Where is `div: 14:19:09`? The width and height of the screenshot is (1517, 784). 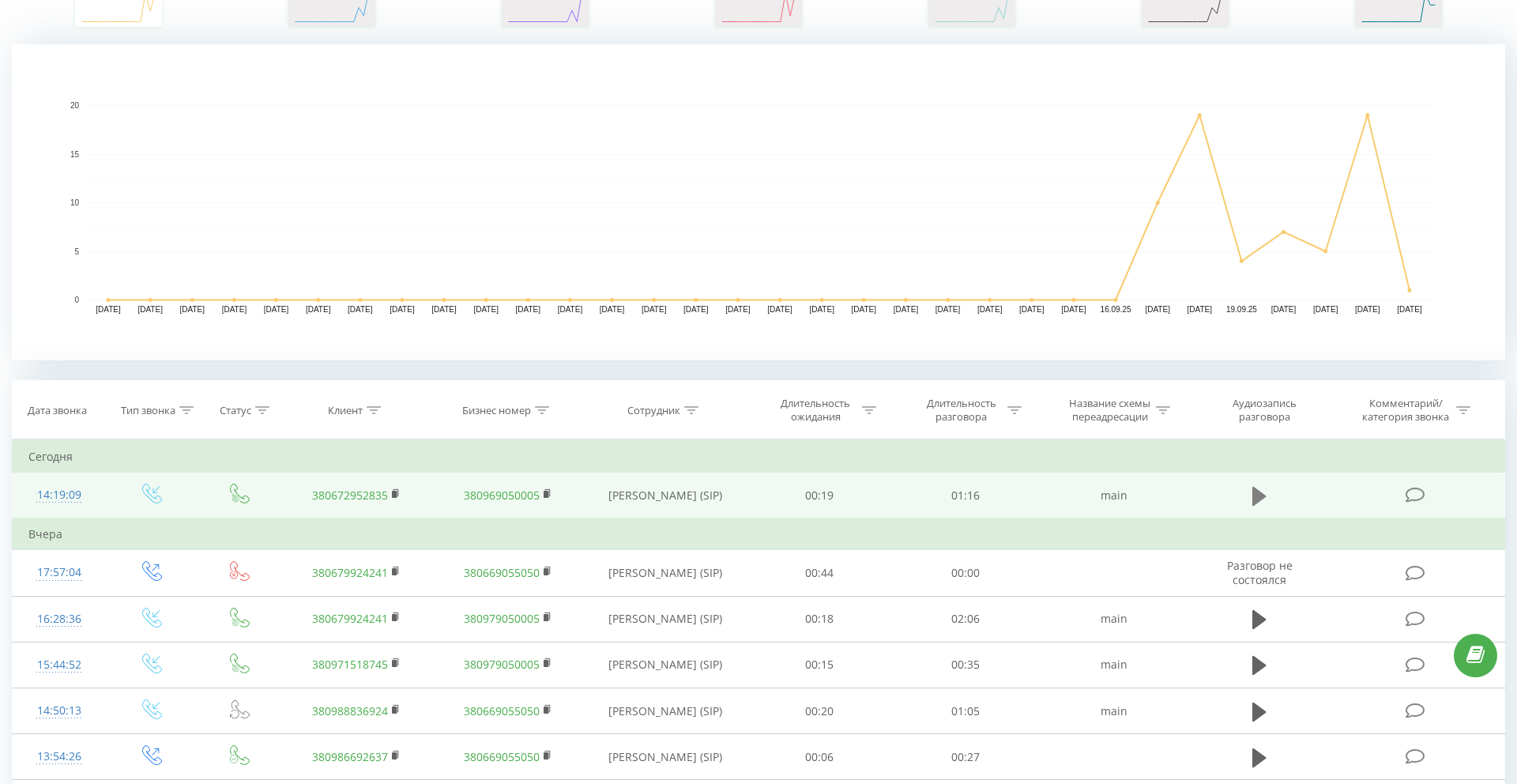
div: 14:19:09 is located at coordinates (60, 494).